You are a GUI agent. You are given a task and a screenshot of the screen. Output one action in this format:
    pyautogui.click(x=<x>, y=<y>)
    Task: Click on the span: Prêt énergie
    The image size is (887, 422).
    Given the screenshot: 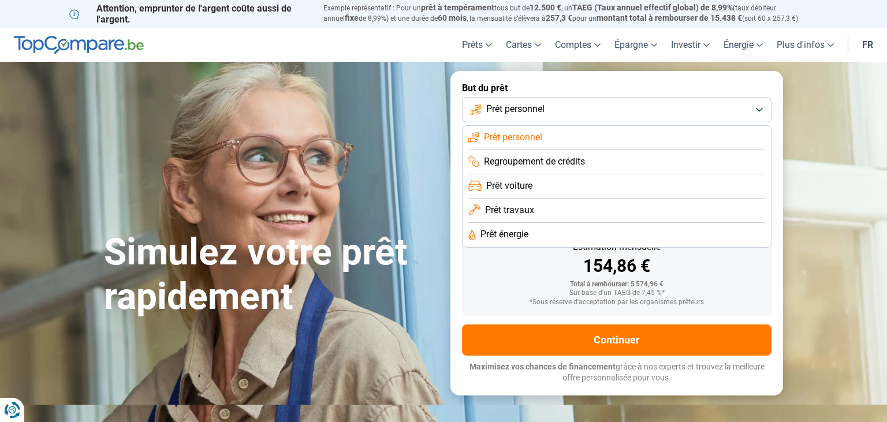 What is the action you would take?
    pyautogui.click(x=504, y=235)
    